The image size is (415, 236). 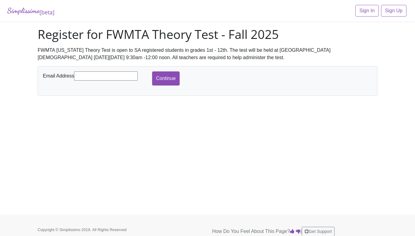 I want to click on div: Email Address, so click(x=97, y=76).